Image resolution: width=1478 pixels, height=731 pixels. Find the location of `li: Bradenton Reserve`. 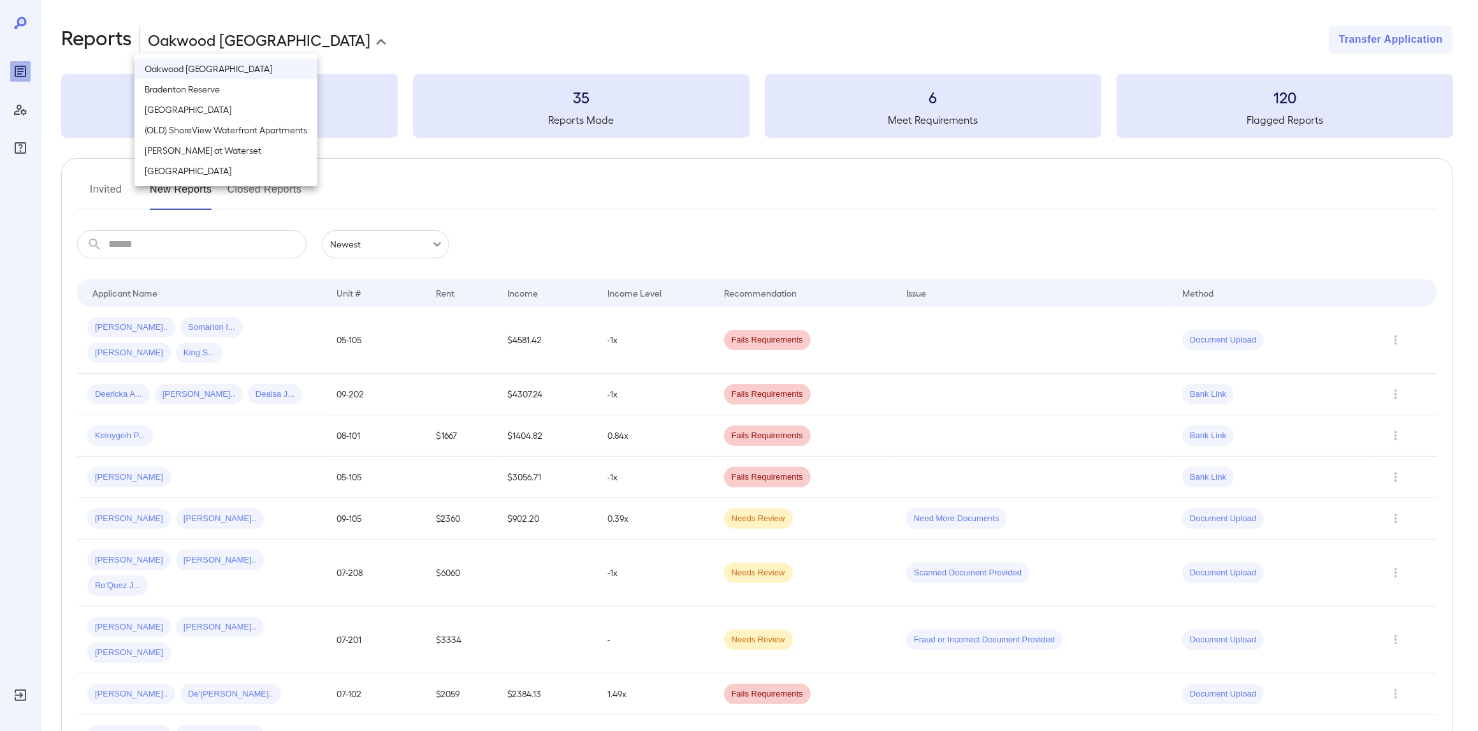

li: Bradenton Reserve is located at coordinates (226, 89).